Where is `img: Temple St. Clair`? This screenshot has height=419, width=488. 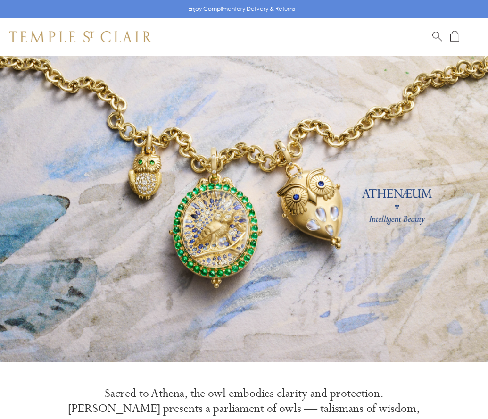 img: Temple St. Clair is located at coordinates (81, 37).